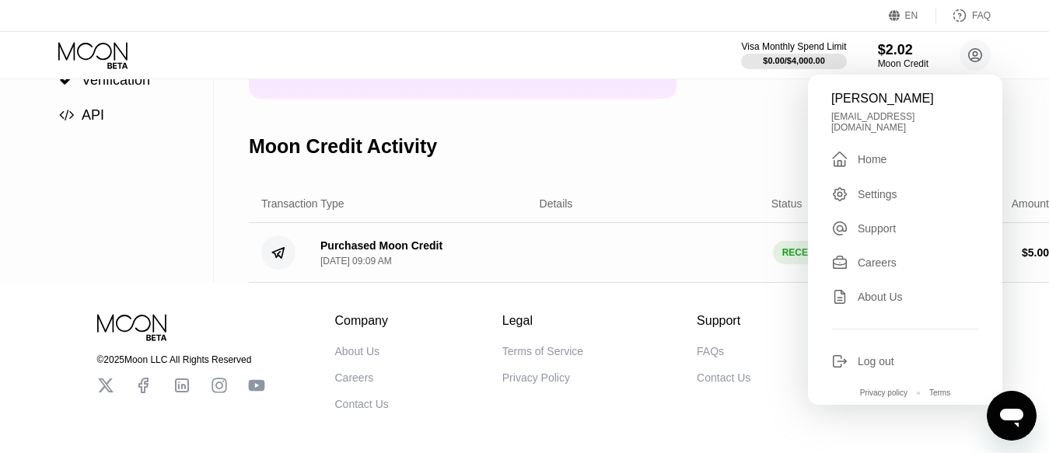  Describe the element at coordinates (93, 115) in the screenshot. I see `span: API` at that location.